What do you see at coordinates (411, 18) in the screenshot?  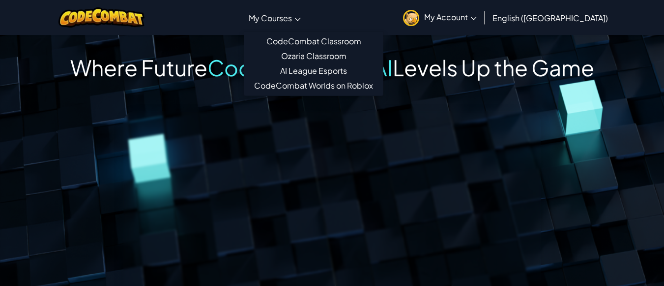 I see `img: avatar` at bounding box center [411, 18].